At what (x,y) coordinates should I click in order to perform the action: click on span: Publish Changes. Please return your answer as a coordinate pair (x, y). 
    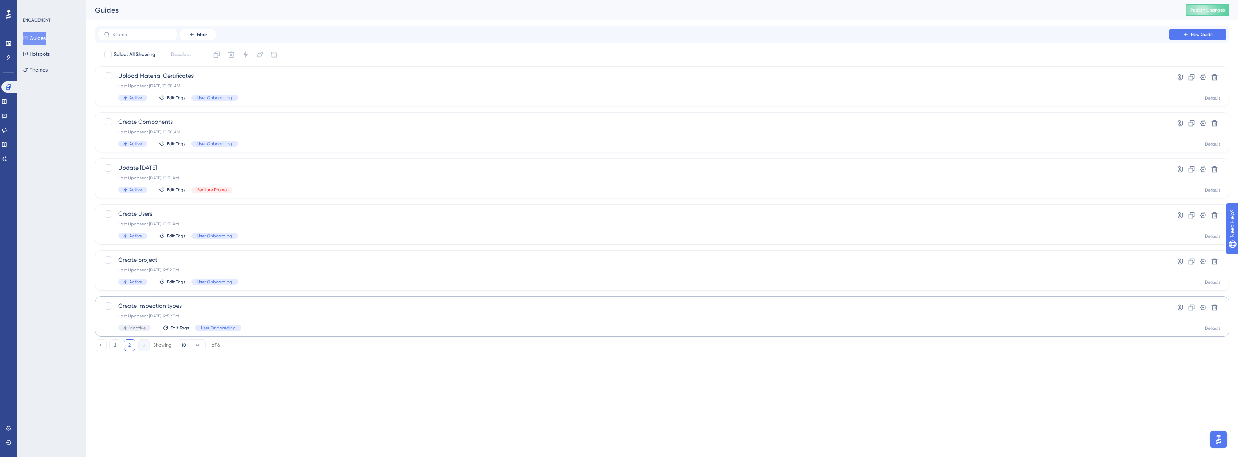
    Looking at the image, I should click on (1208, 10).